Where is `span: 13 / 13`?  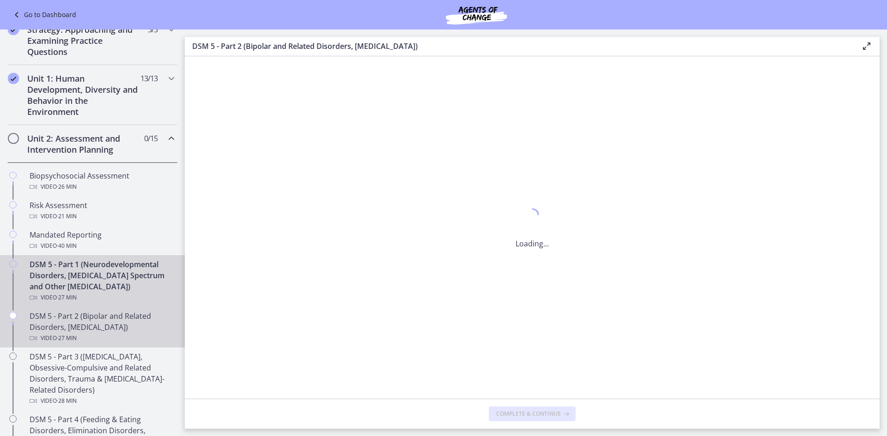
span: 13 / 13 is located at coordinates (149, 79).